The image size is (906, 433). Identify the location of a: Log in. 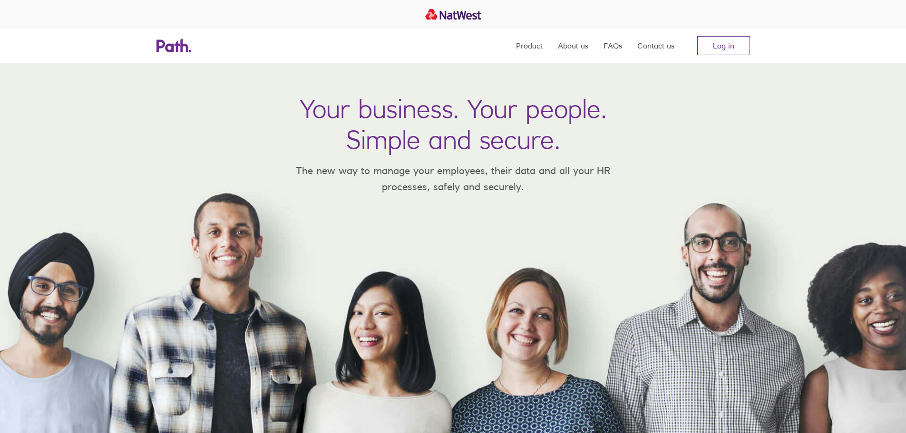
(723, 46).